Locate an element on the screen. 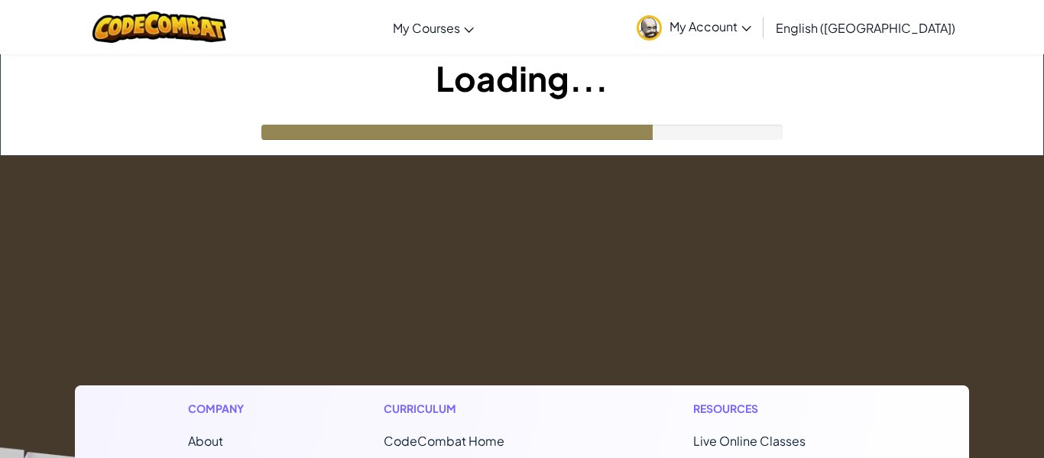 The height and width of the screenshot is (458, 1044). span: My Courses is located at coordinates (427, 28).